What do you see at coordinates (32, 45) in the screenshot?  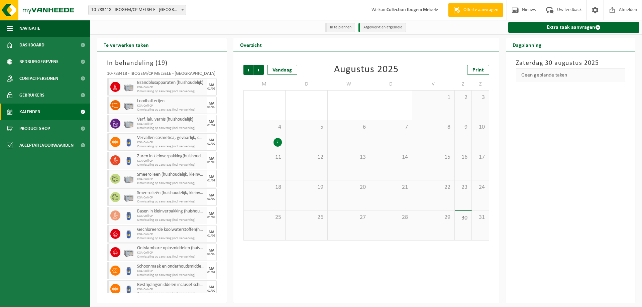 I see `span: Dashboard` at bounding box center [32, 45].